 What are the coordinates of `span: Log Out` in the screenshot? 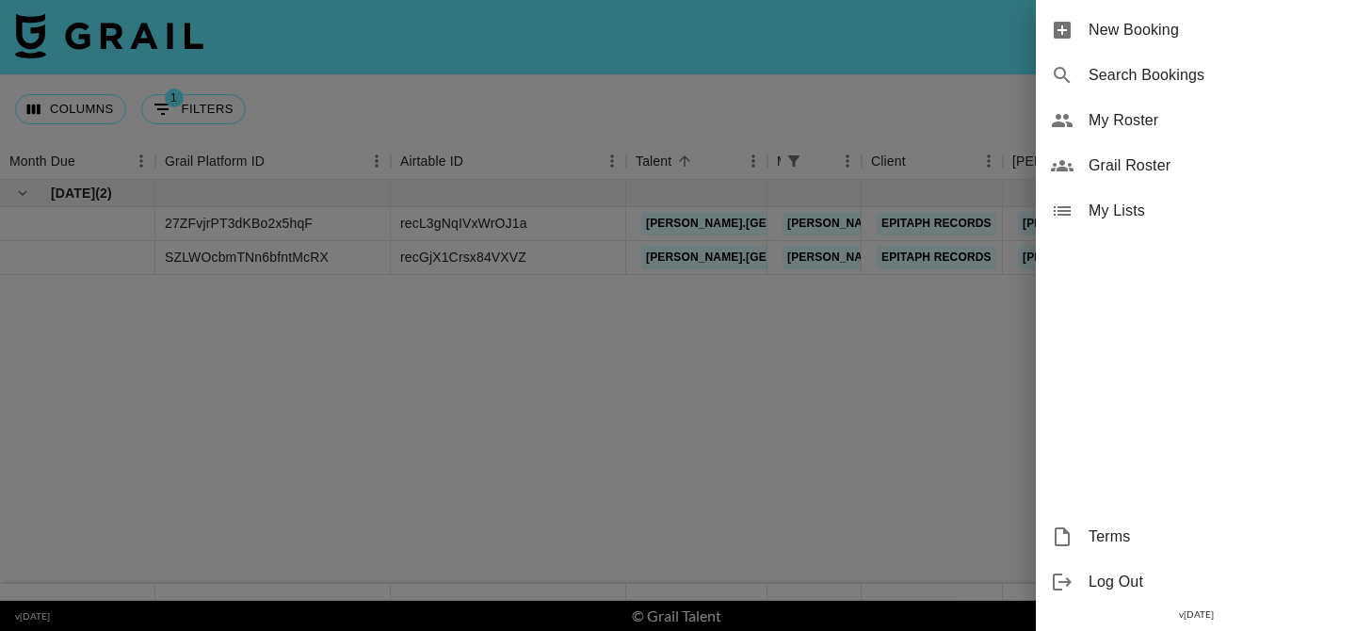 It's located at (1214, 582).